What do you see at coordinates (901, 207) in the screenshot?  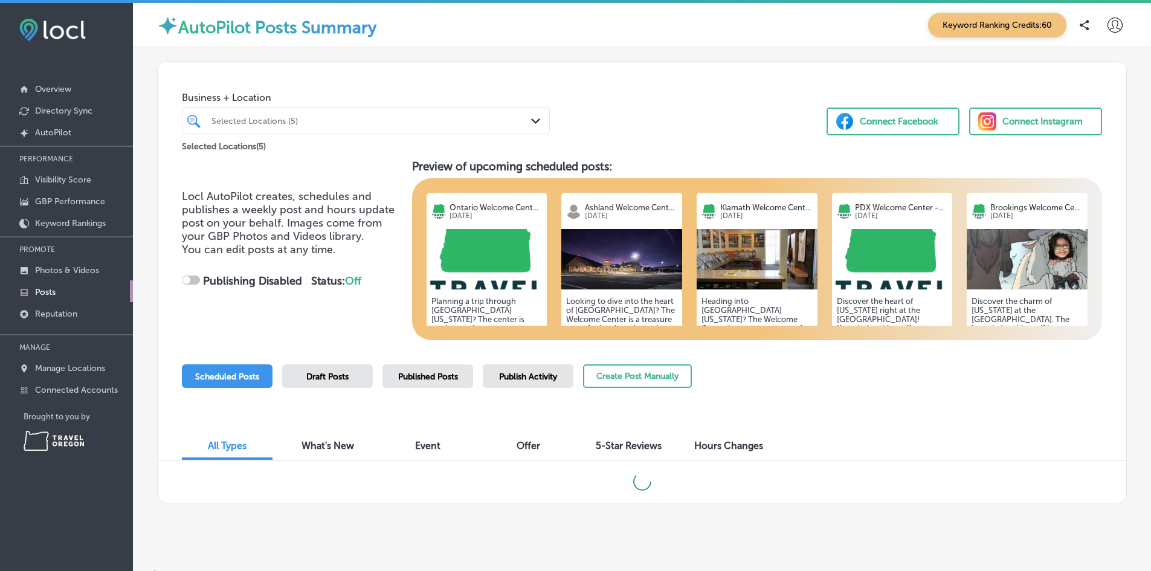 I see `p: PDX Welcome Center -...` at bounding box center [901, 207].